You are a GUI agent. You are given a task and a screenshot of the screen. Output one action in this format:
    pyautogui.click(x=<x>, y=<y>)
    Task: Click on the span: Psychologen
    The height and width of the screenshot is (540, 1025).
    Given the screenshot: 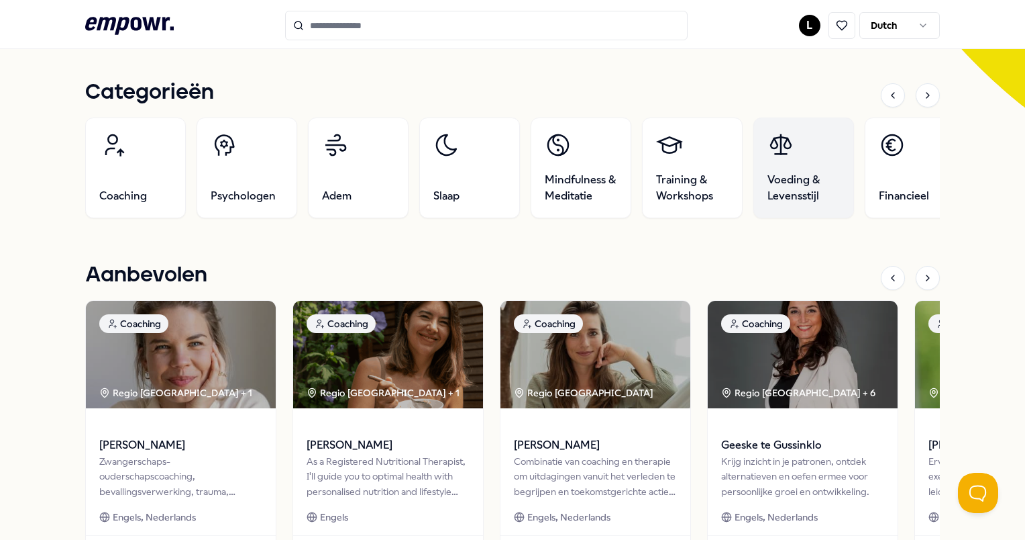 What is the action you would take?
    pyautogui.click(x=243, y=196)
    